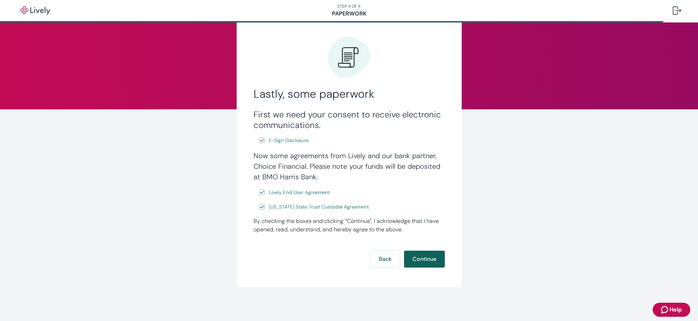 The image size is (698, 321). I want to click on img: Lively, so click(35, 11).